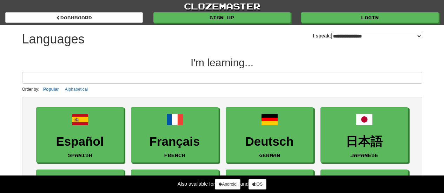  What do you see at coordinates (228, 185) in the screenshot?
I see `a: Android` at bounding box center [228, 185].